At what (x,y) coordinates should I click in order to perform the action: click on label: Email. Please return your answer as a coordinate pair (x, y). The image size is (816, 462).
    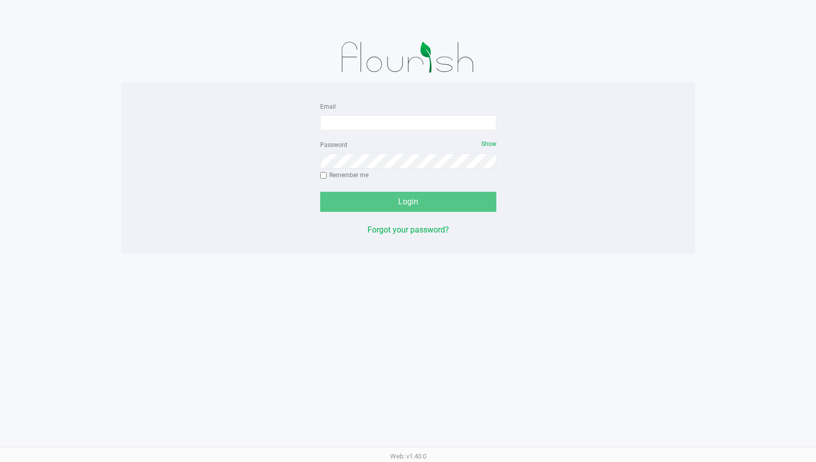
    Looking at the image, I should click on (328, 107).